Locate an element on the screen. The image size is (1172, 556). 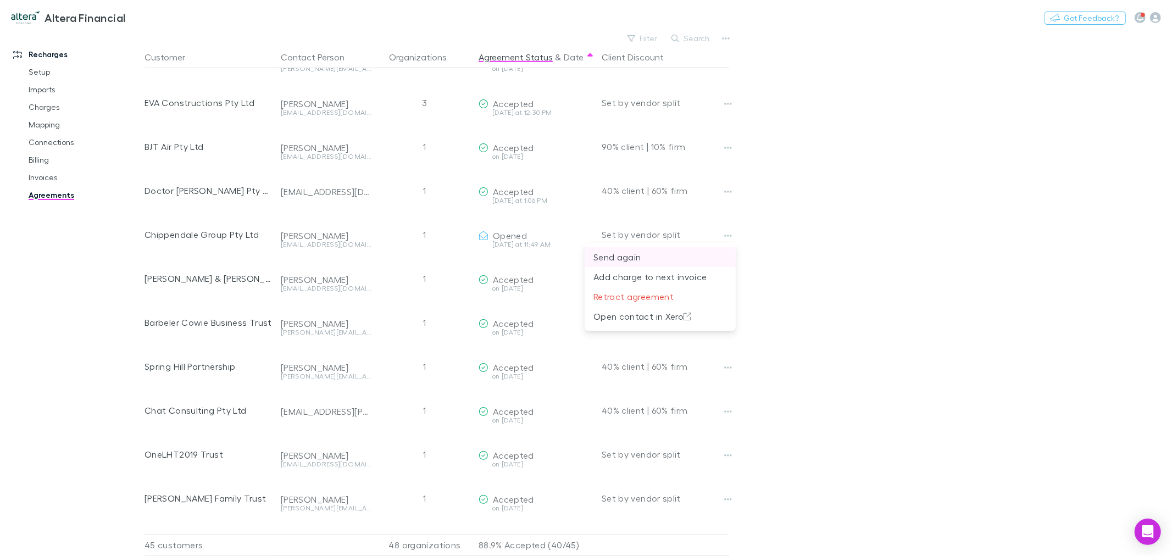
li: Open contact in Xero is located at coordinates (660, 317).